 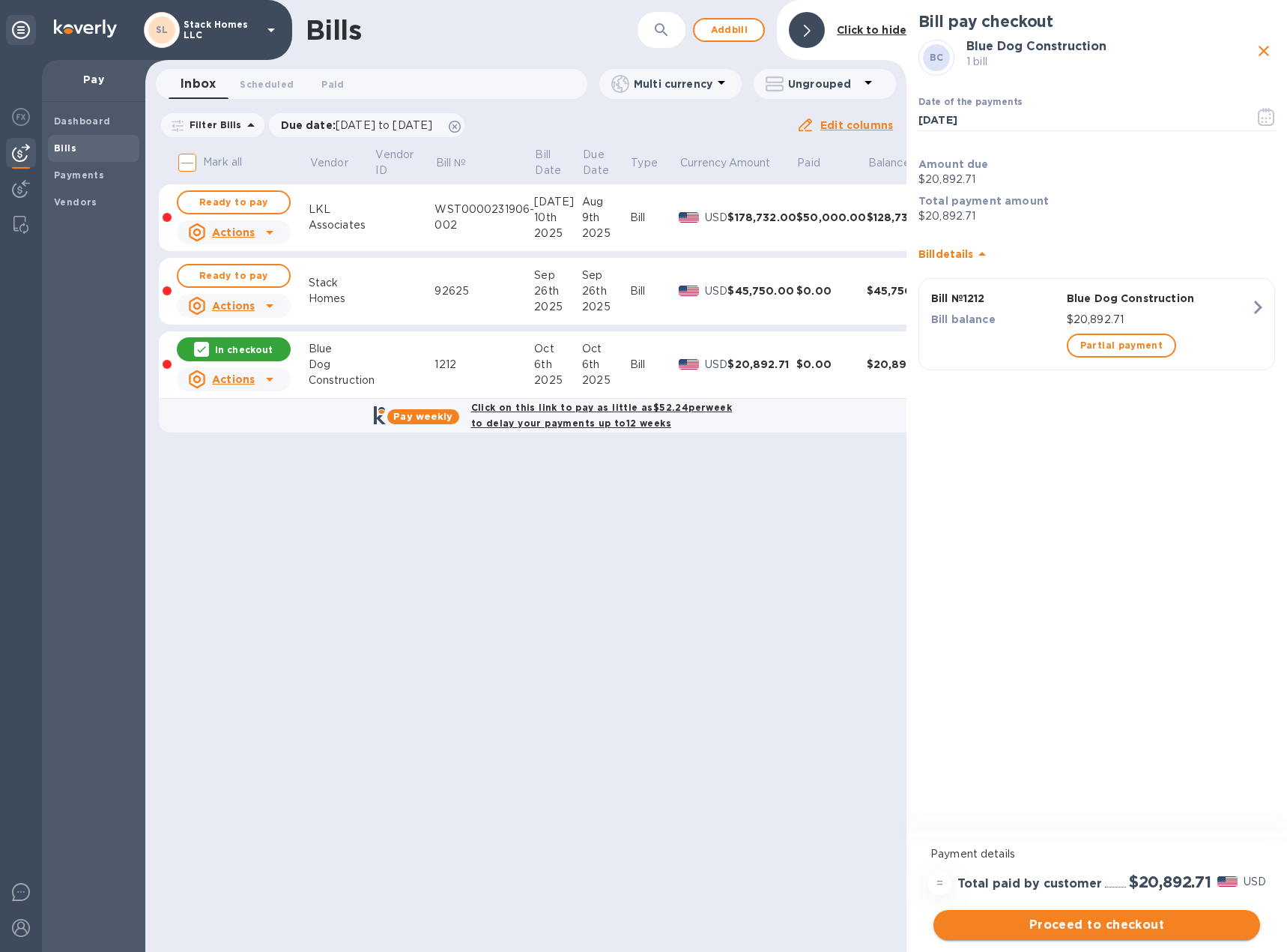 I want to click on h2: Bill pay checkout, so click(x=1097, y=21).